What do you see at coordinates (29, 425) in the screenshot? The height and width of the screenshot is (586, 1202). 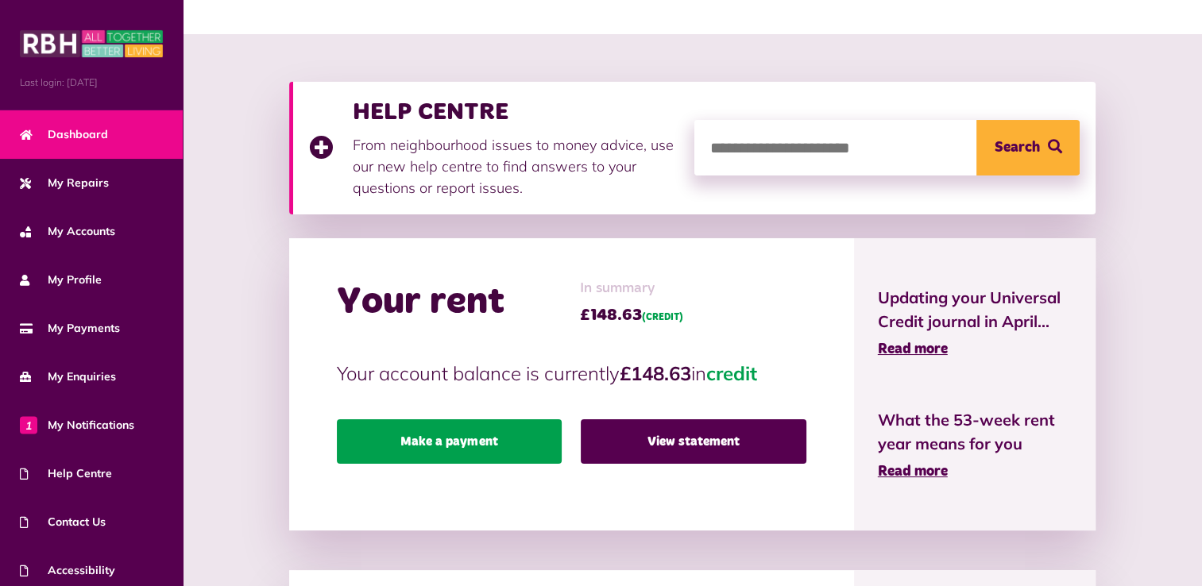 I see `span: 1` at bounding box center [29, 425].